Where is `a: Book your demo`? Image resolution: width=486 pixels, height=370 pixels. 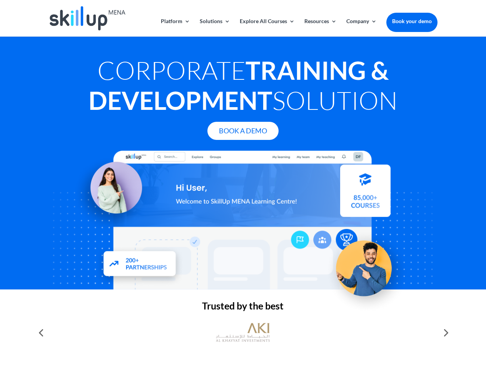
a: Book your demo is located at coordinates (412, 21).